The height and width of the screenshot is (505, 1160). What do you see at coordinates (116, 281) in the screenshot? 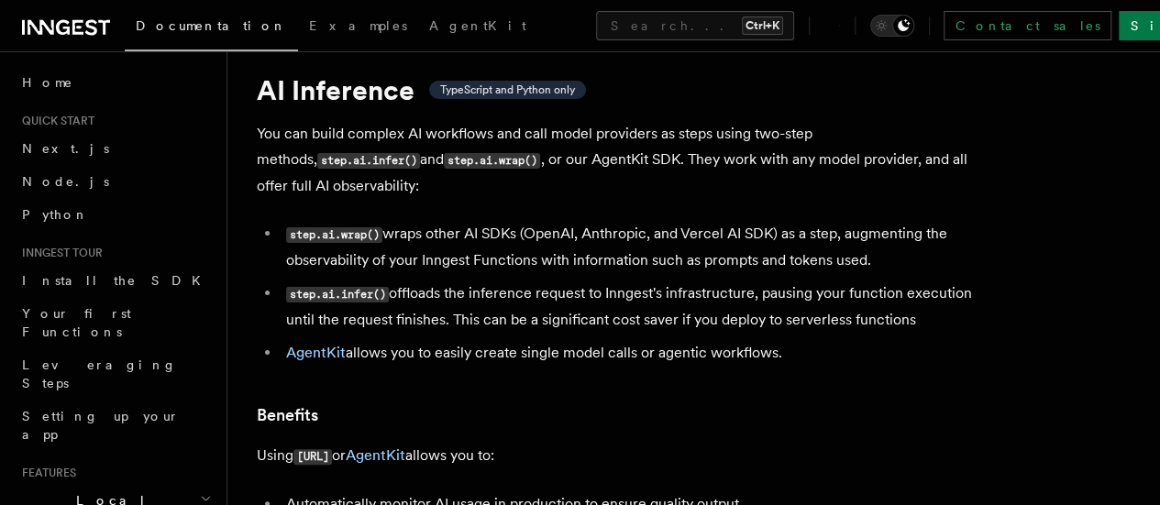
I see `span: Install the SDK` at bounding box center [116, 281].